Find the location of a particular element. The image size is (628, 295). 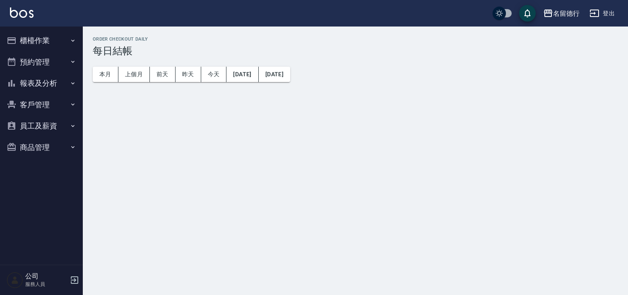

button: 商品管理 is located at coordinates (41, 147).